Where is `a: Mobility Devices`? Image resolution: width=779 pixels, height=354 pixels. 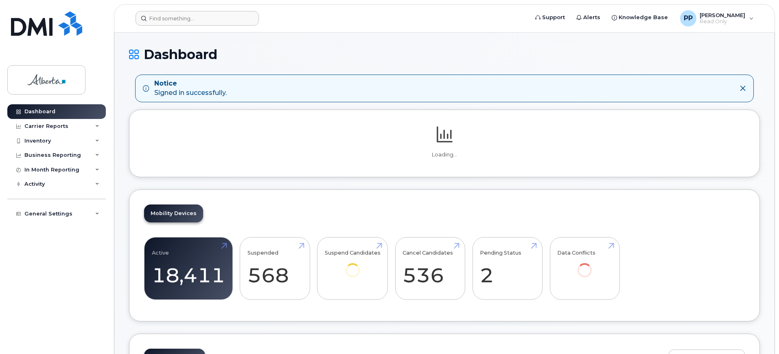
a: Mobility Devices is located at coordinates (173, 213).